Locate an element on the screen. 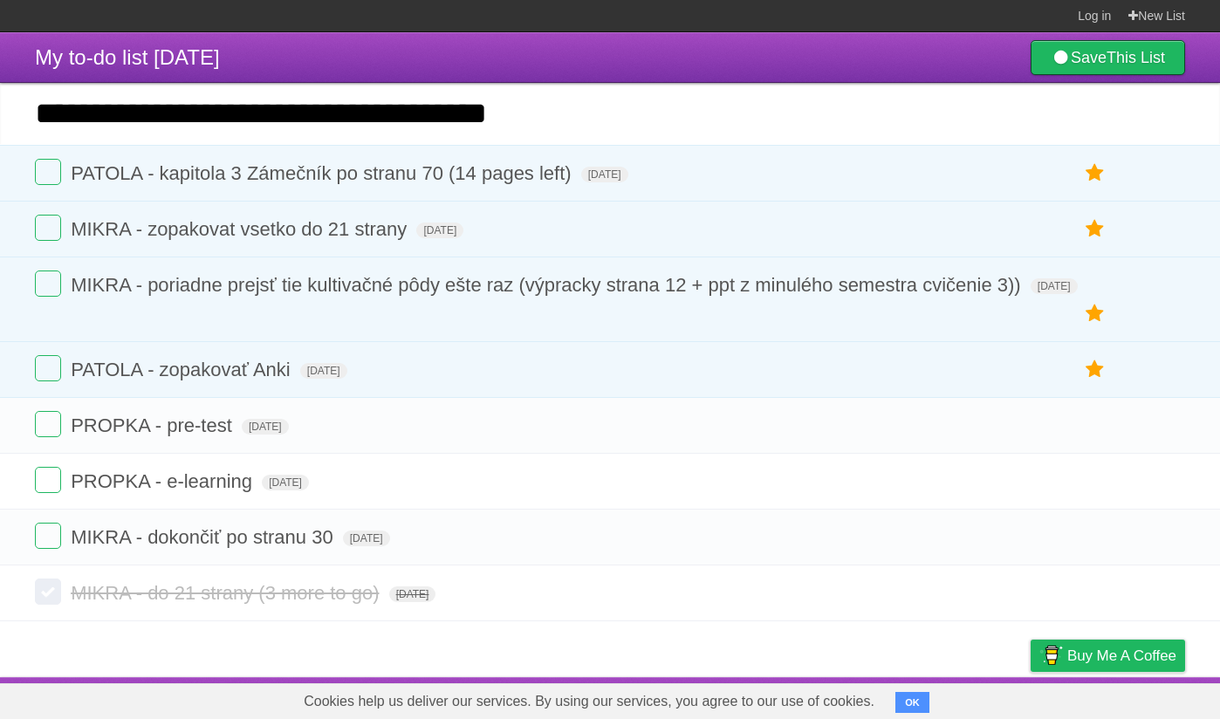  span: MIKRA - poriadne prejsť tie kultivačné pôdy ešte raz (výpracky strana 12 + ppt z minulého semestr... is located at coordinates (548, 285).